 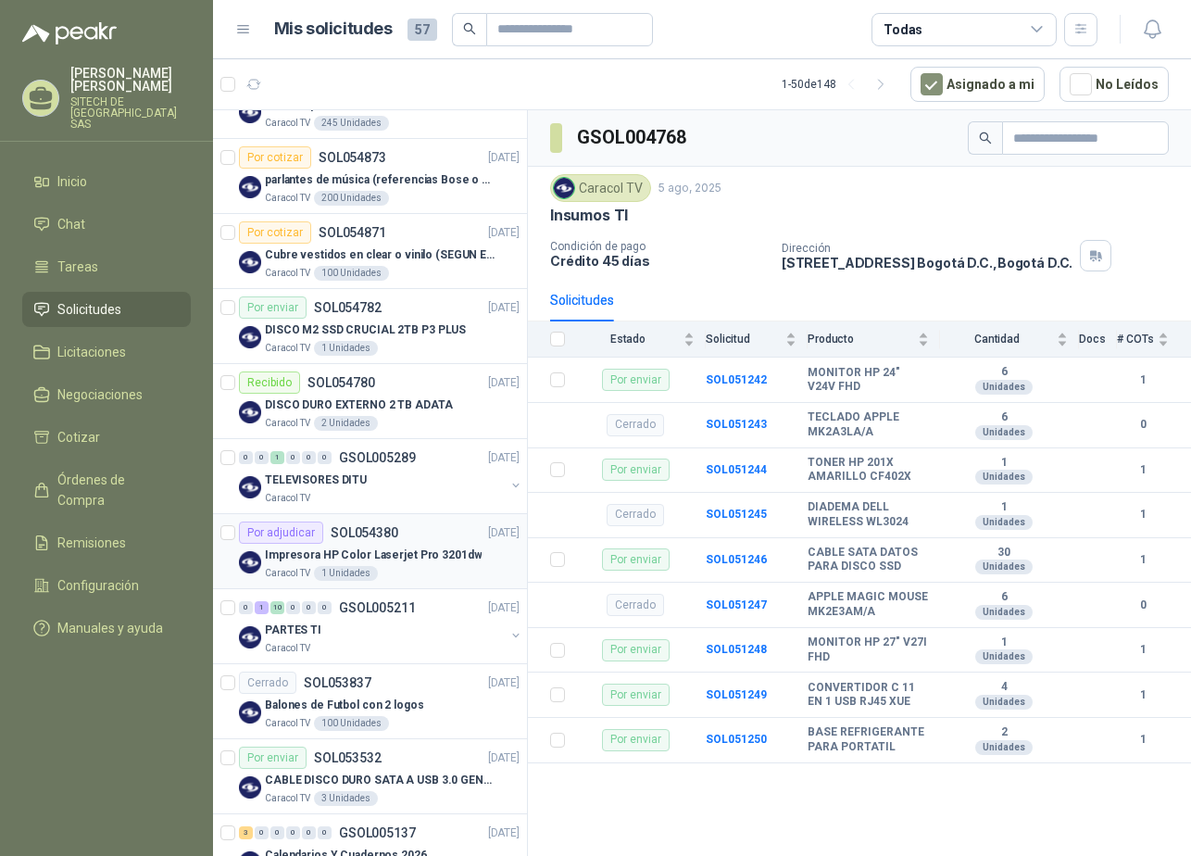 What do you see at coordinates (736, 469) in the screenshot?
I see `b: SOL051244` at bounding box center [736, 469].